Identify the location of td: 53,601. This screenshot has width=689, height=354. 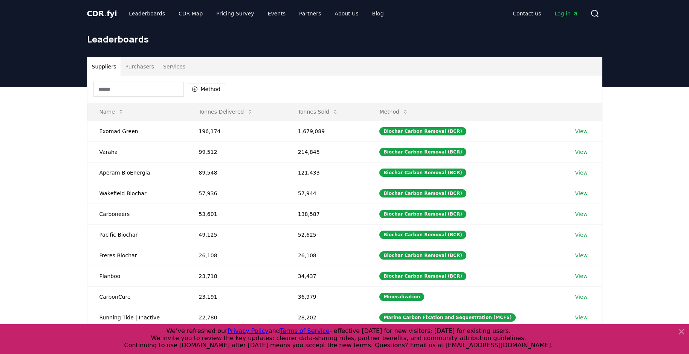
(236, 214).